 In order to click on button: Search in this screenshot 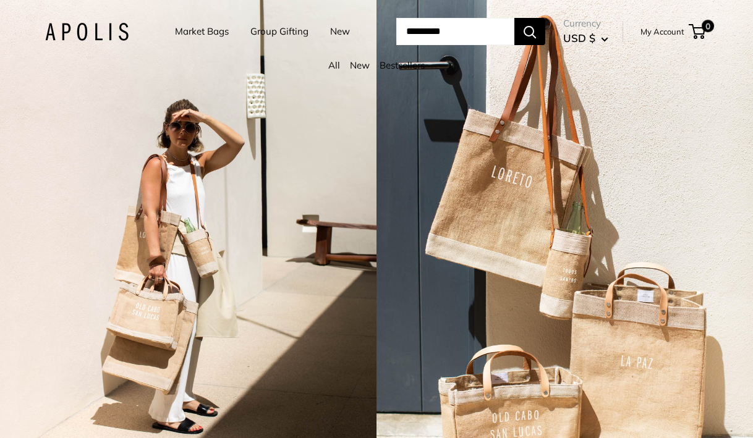, I will do `click(530, 32)`.